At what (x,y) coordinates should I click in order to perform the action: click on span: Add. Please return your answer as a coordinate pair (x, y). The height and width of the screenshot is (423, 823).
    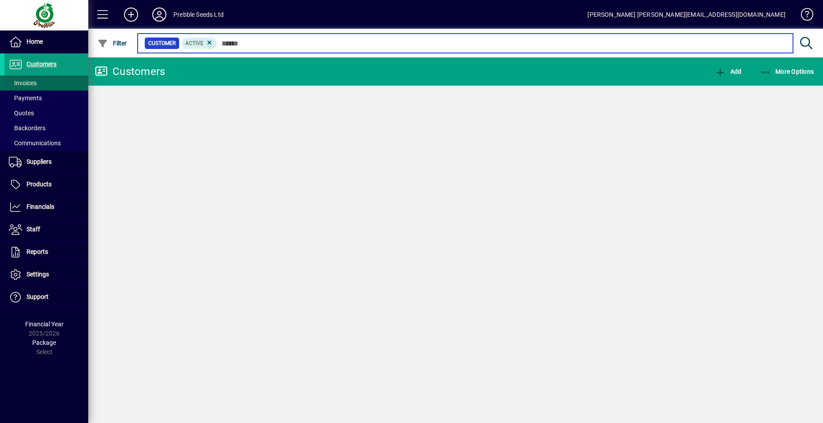
    Looking at the image, I should click on (728, 72).